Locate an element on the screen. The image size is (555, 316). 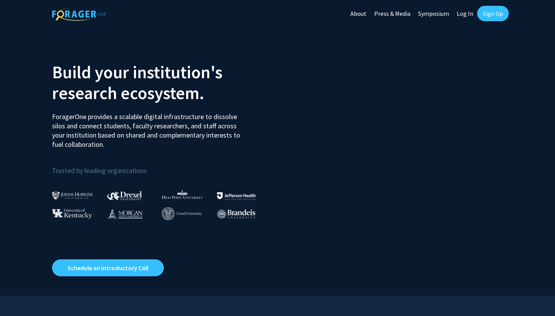
h2: Build your institution's research ecosystem. is located at coordinates (162, 83).